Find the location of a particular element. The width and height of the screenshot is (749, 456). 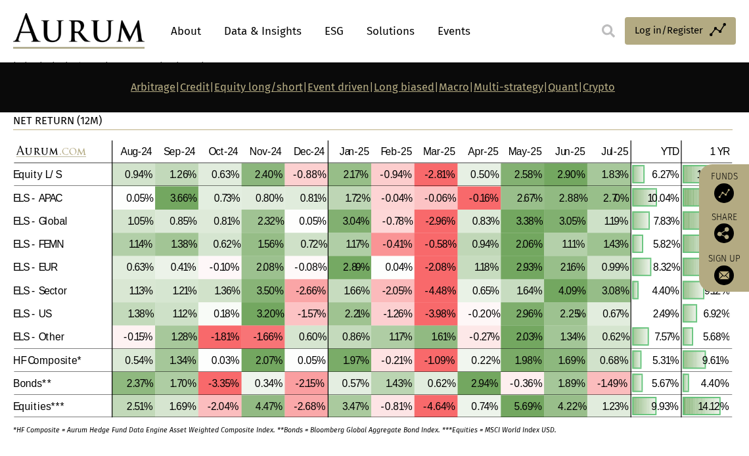

a: Multi-strategy is located at coordinates (508, 87).